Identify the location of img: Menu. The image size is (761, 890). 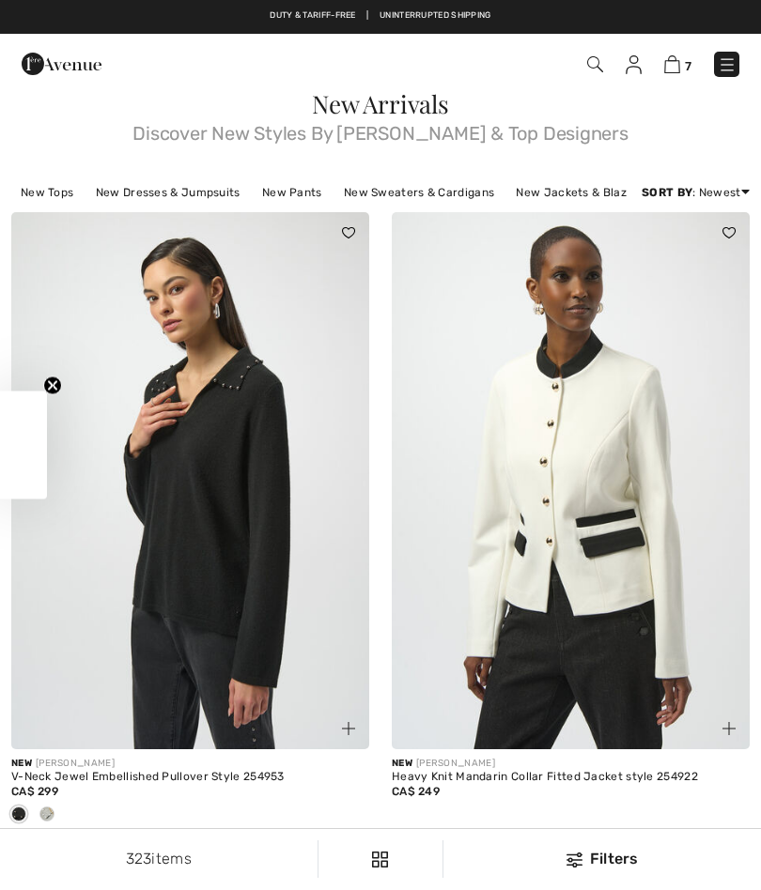
(727, 65).